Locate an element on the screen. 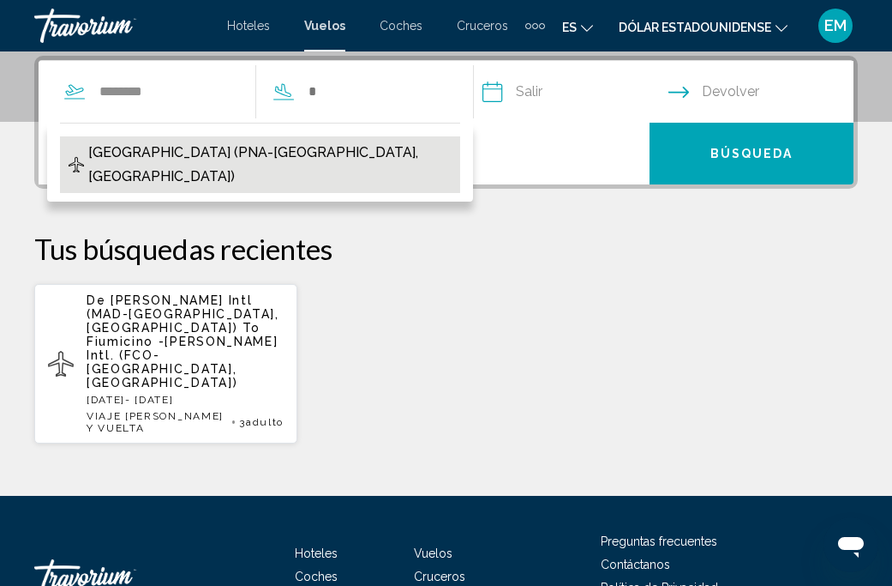 The image size is (892, 586). button: Return date is located at coordinates (761, 92).